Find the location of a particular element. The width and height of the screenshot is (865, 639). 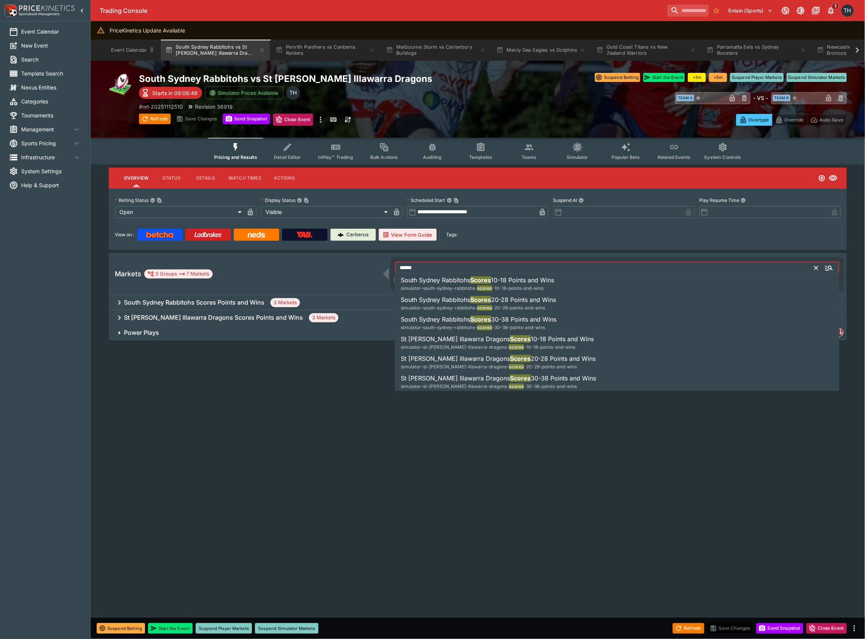

div: Trading Console is located at coordinates (382, 11).